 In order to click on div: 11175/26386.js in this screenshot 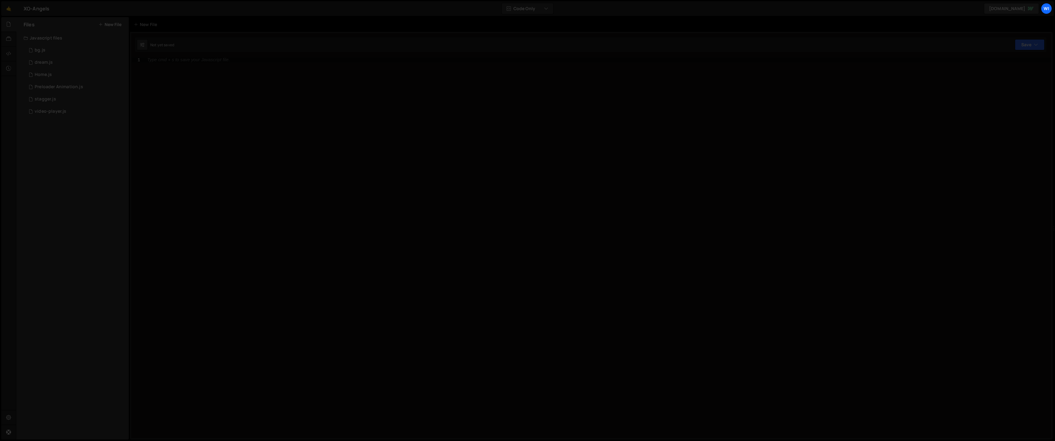, I will do `click(76, 75)`.